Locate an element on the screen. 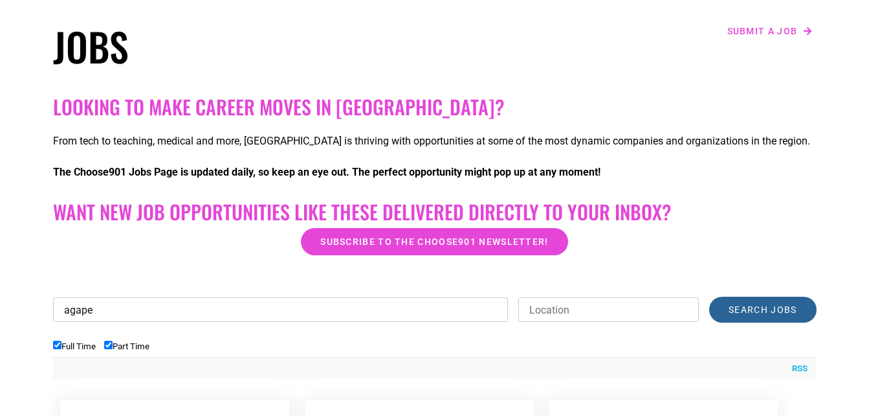  input: Full Time is located at coordinates (57, 344).